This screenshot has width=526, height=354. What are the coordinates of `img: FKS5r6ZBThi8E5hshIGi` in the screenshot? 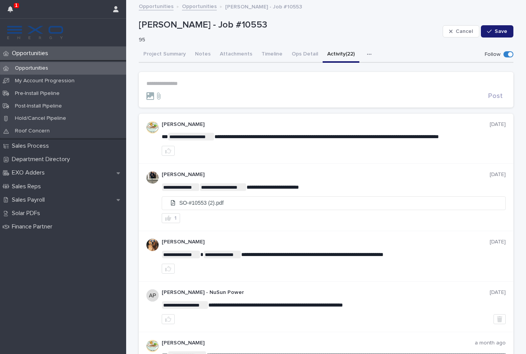 It's located at (35, 33).